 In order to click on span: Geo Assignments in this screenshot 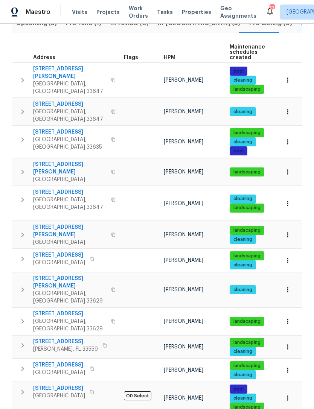, I will do `click(238, 12)`.